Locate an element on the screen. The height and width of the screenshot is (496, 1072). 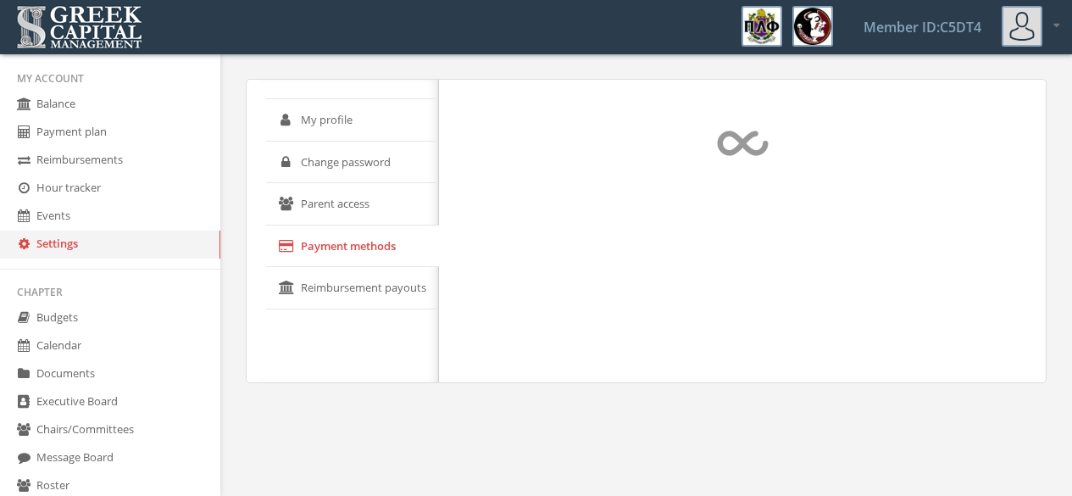
a: Reimbursement payouts is located at coordinates (352, 288).